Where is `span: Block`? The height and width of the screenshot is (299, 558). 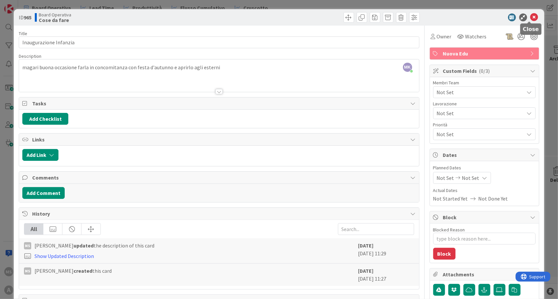
span: Block is located at coordinates (485, 217).